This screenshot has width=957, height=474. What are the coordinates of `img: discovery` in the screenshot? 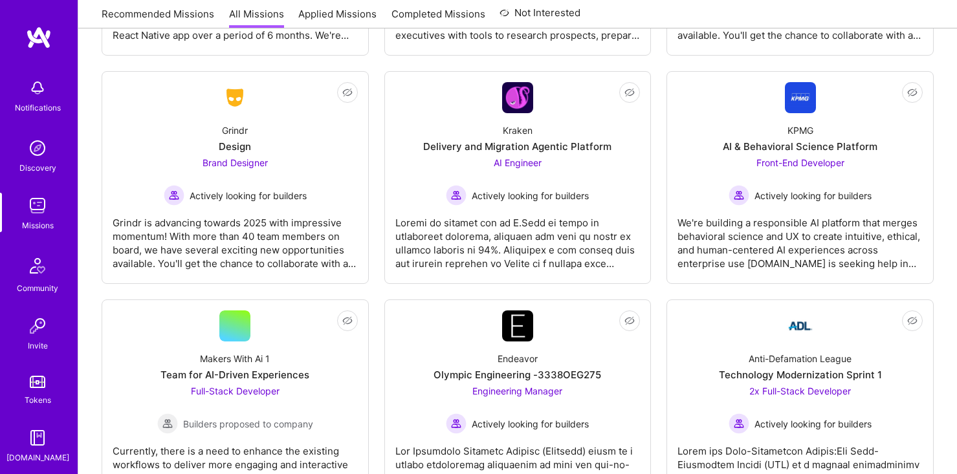 It's located at (38, 148).